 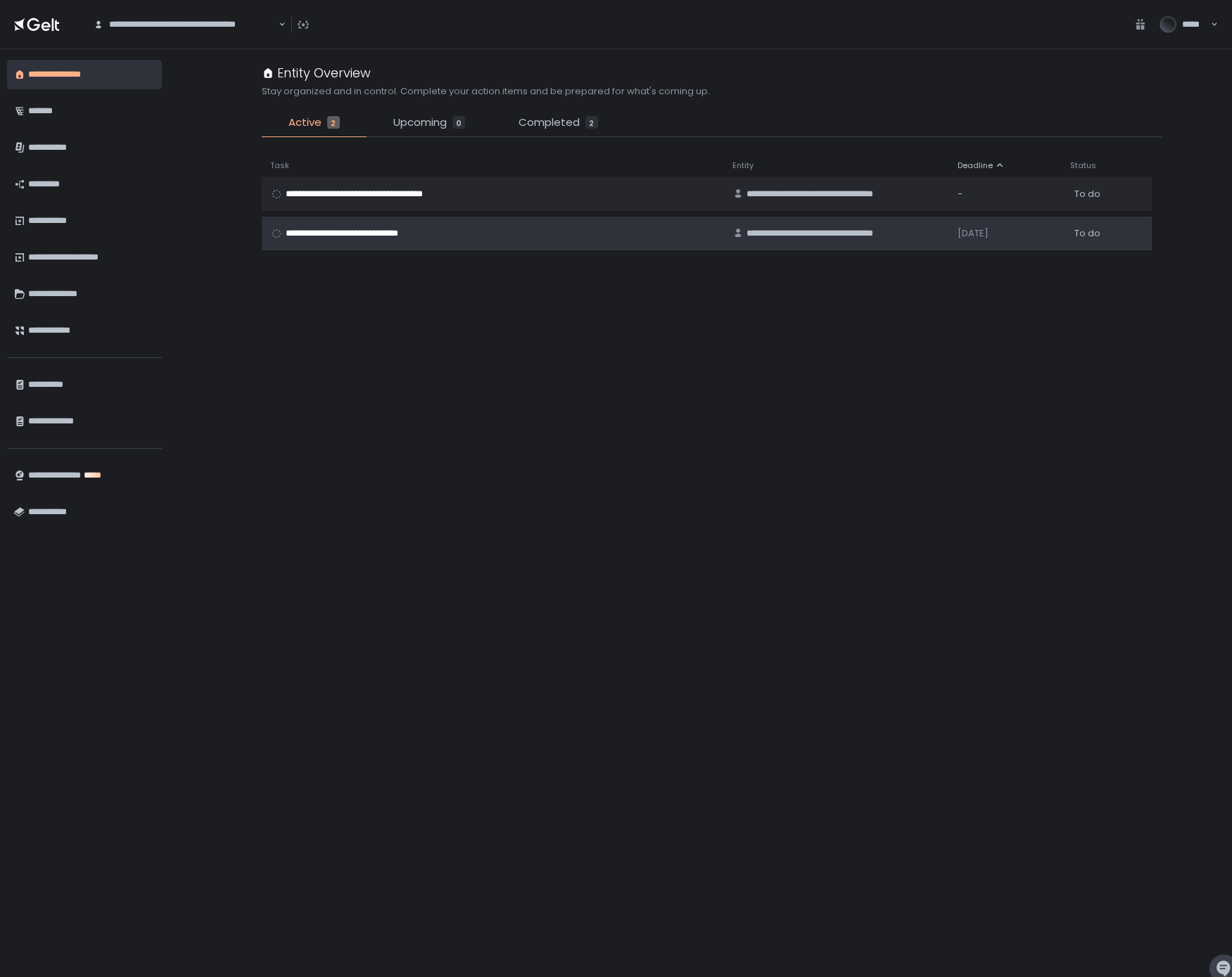 What do you see at coordinates (486, 92) in the screenshot?
I see `h2: Stay organized and in control. Complete your action items and be prepared for what's coming up.` at bounding box center [486, 92].